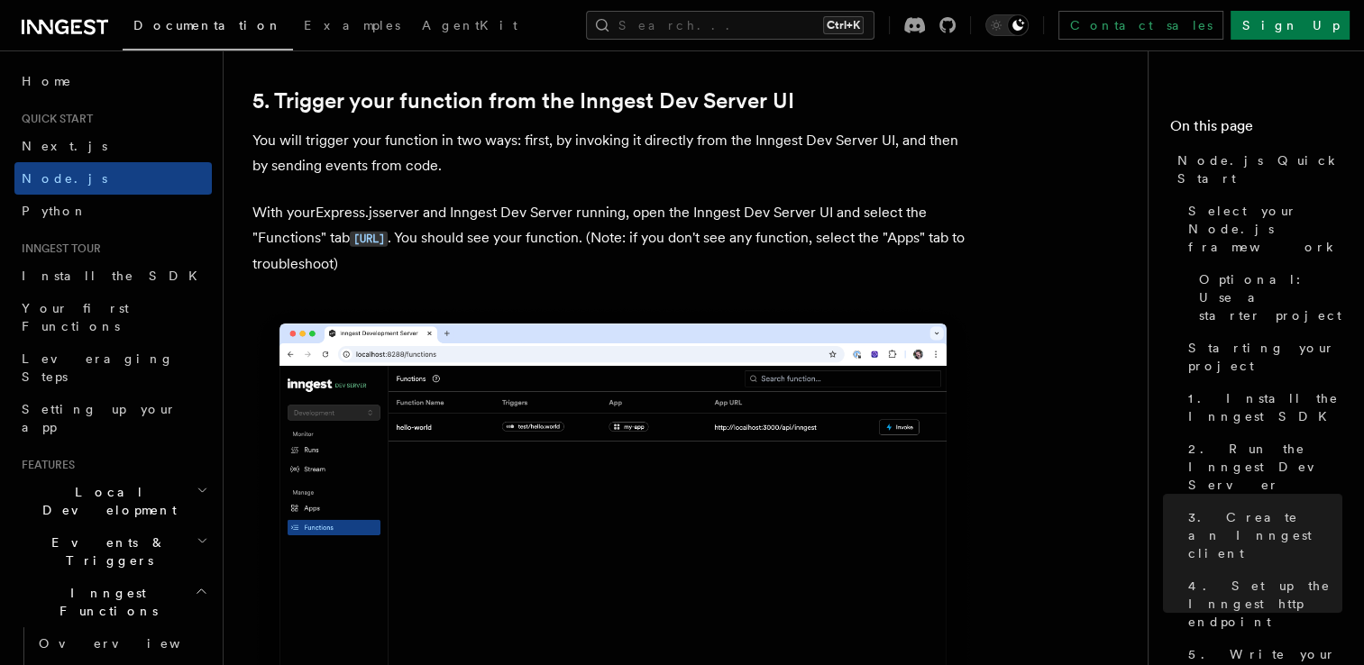  I want to click on span: 3. Create an Inngest client, so click(1265, 536).